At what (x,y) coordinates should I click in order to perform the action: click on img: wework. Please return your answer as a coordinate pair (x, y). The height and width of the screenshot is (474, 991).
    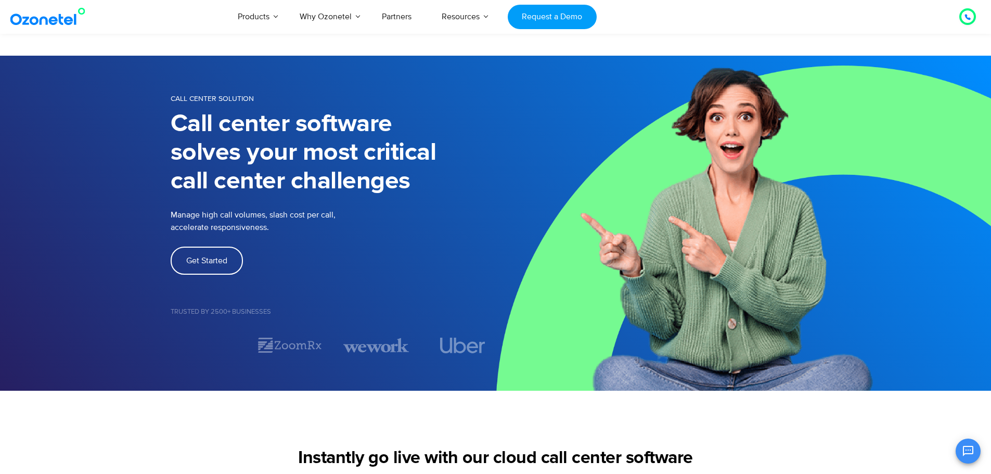
    Looking at the image, I should click on (376, 345).